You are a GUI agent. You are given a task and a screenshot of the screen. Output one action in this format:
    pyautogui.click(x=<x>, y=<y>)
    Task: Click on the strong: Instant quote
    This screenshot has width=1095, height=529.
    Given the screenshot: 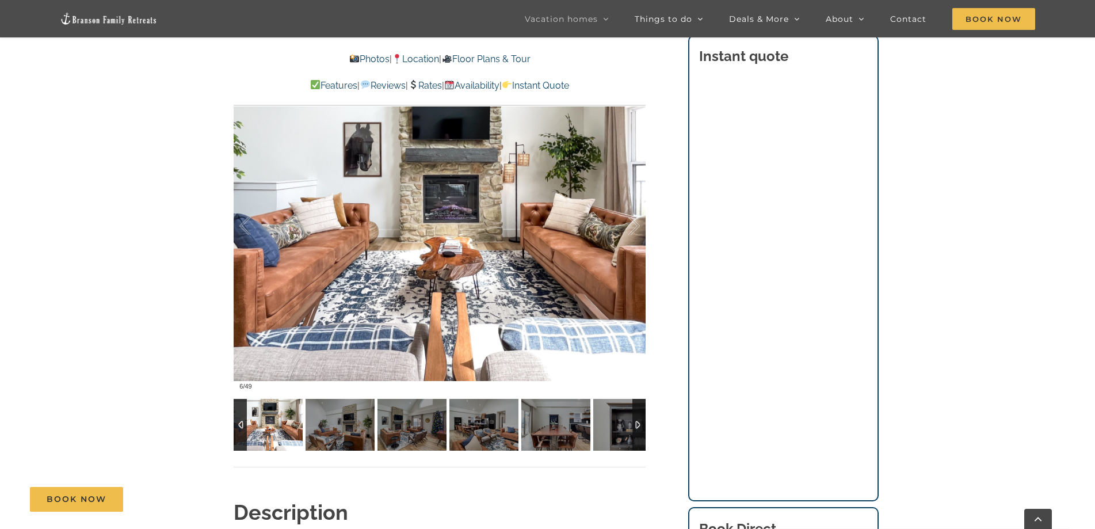 What is the action you would take?
    pyautogui.click(x=744, y=56)
    